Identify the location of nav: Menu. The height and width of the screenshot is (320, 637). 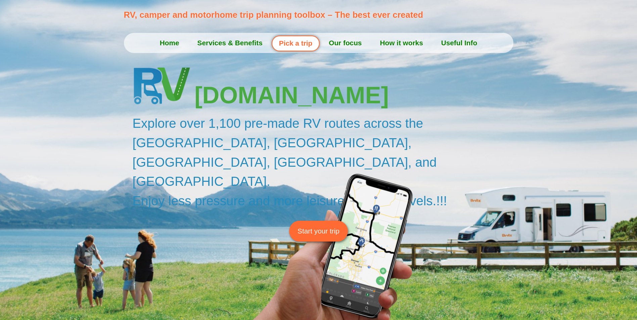
(319, 43).